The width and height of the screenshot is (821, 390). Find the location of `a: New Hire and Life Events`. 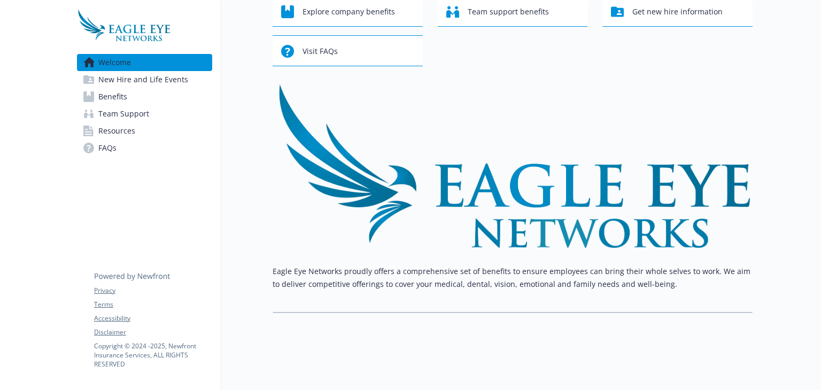

a: New Hire and Life Events is located at coordinates (144, 80).